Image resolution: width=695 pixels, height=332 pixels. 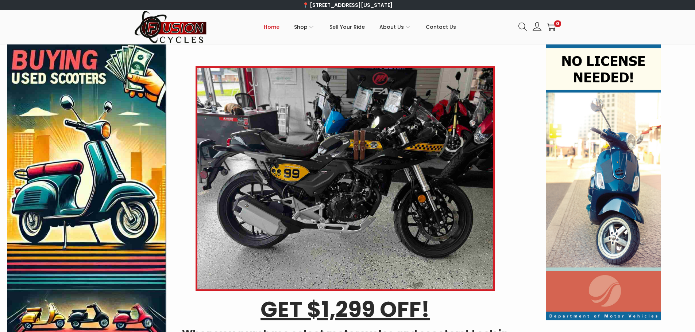 What do you see at coordinates (441, 27) in the screenshot?
I see `a: Contact Us` at bounding box center [441, 27].